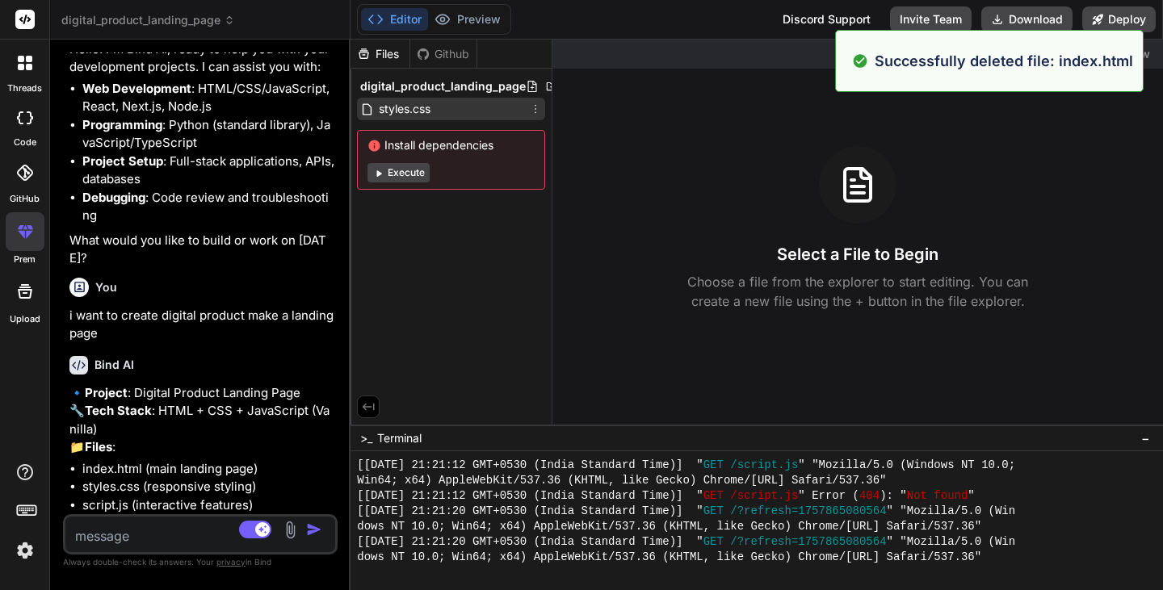  Describe the element at coordinates (1004, 61) in the screenshot. I see `p: Successfully deleted file: index.html` at that location.